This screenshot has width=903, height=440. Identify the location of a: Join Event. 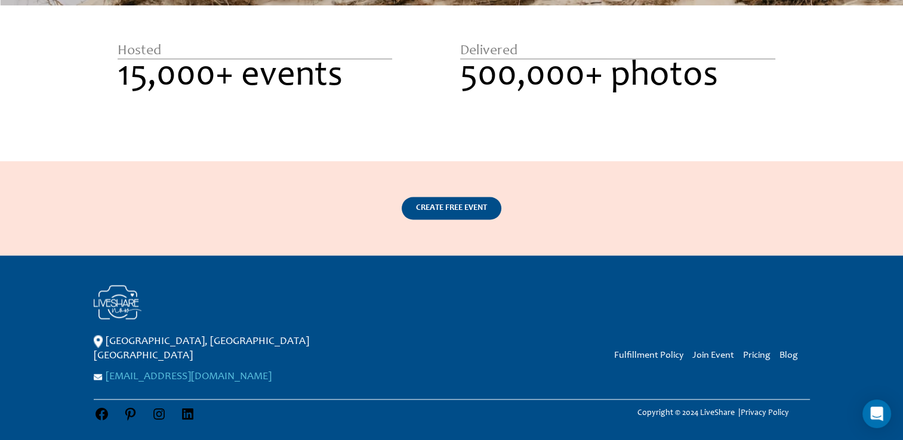
(713, 356).